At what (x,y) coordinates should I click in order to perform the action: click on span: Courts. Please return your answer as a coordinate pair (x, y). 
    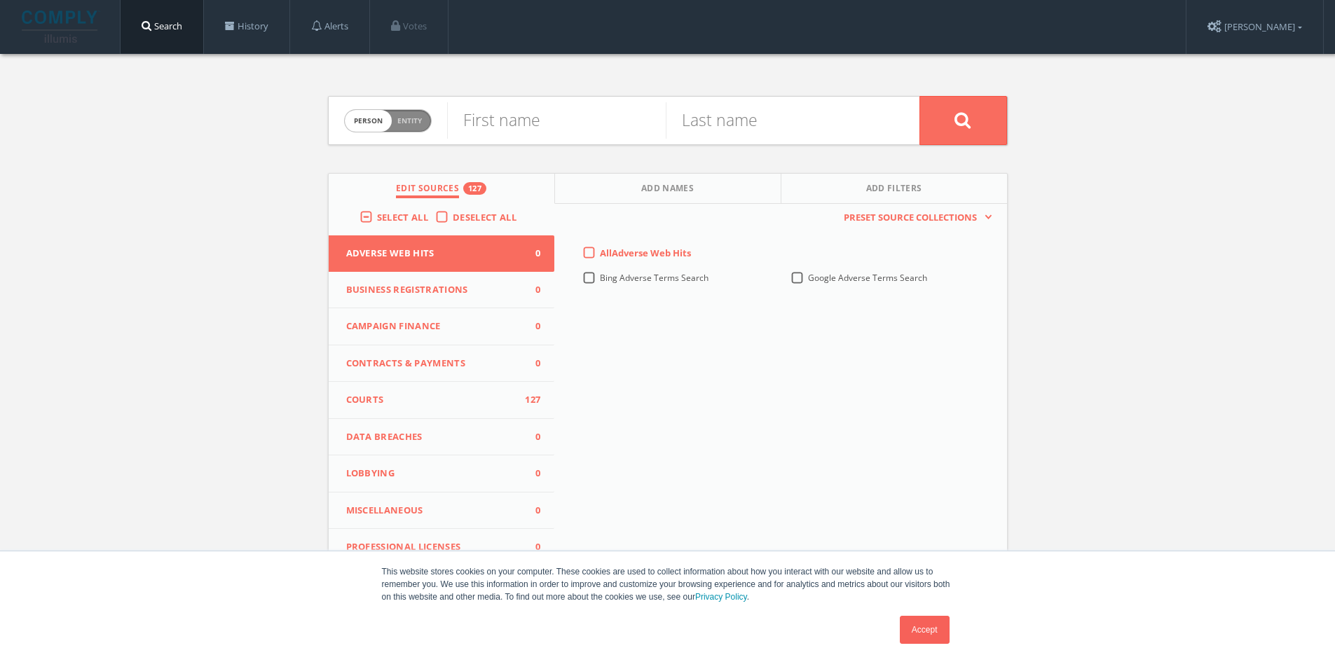
    Looking at the image, I should click on (433, 400).